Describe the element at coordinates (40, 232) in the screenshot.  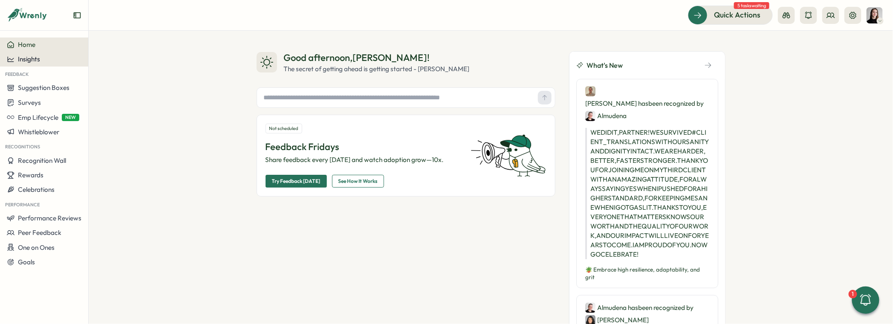
I see `span: Peer Feedback` at that location.